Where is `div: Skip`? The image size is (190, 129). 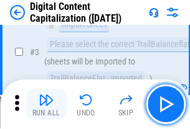
div: Skip is located at coordinates (126, 113).